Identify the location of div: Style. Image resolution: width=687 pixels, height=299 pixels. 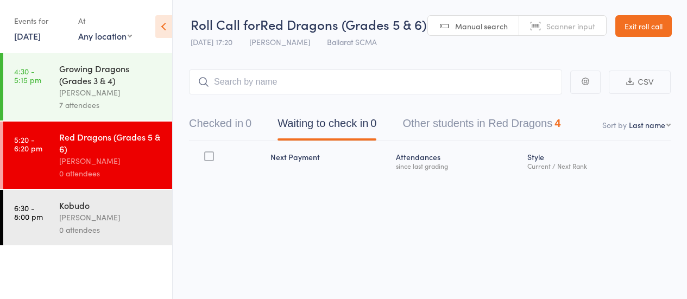
(597, 160).